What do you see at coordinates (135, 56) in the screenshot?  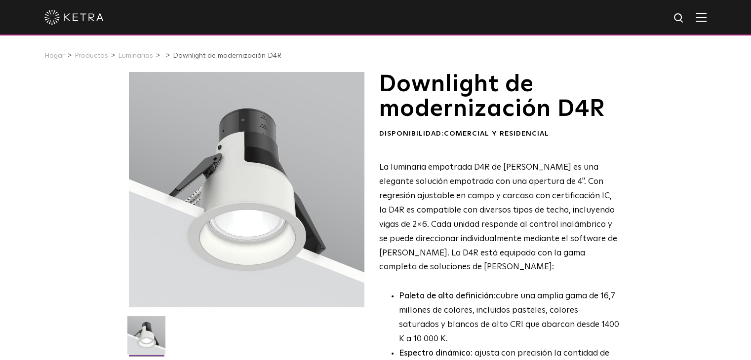 I see `a: Luminarias` at bounding box center [135, 56].